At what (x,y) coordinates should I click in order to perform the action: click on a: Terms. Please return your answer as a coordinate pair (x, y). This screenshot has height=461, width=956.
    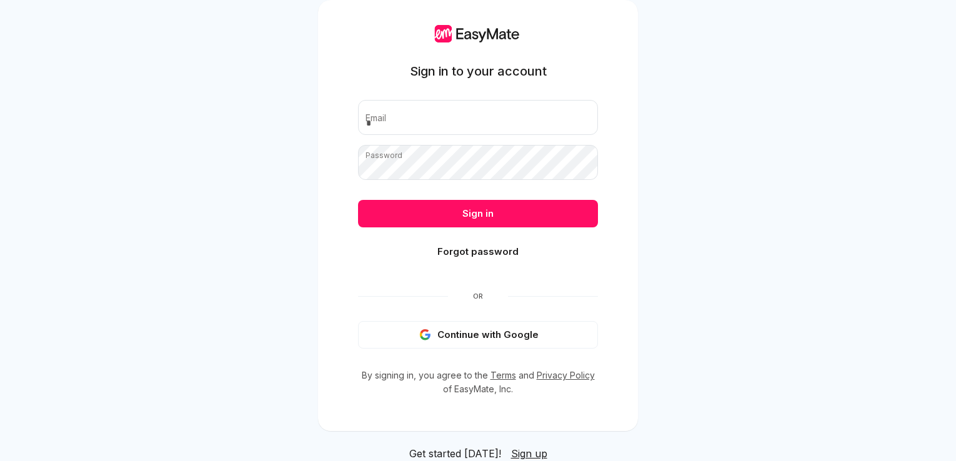
    Looking at the image, I should click on (503, 375).